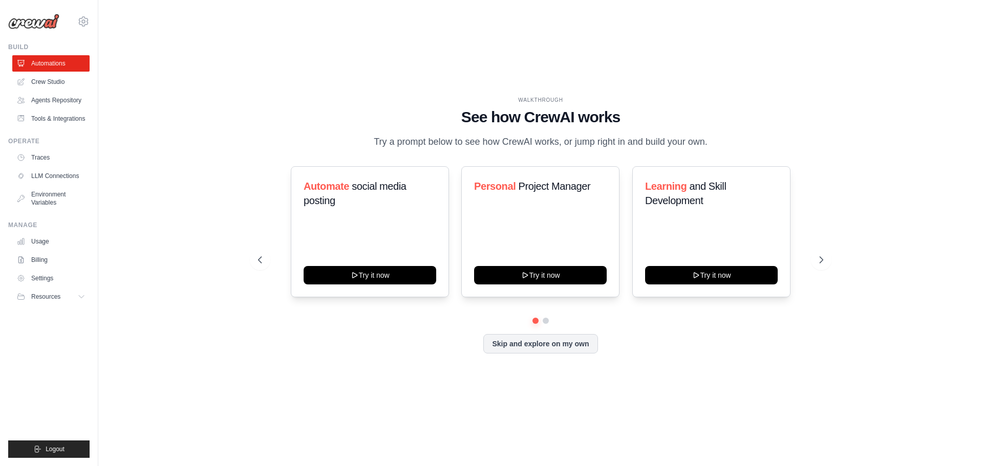 This screenshot has width=983, height=466. I want to click on p: Try a prompt below to see how CrewAI works, or jump right in and build your own., so click(541, 142).